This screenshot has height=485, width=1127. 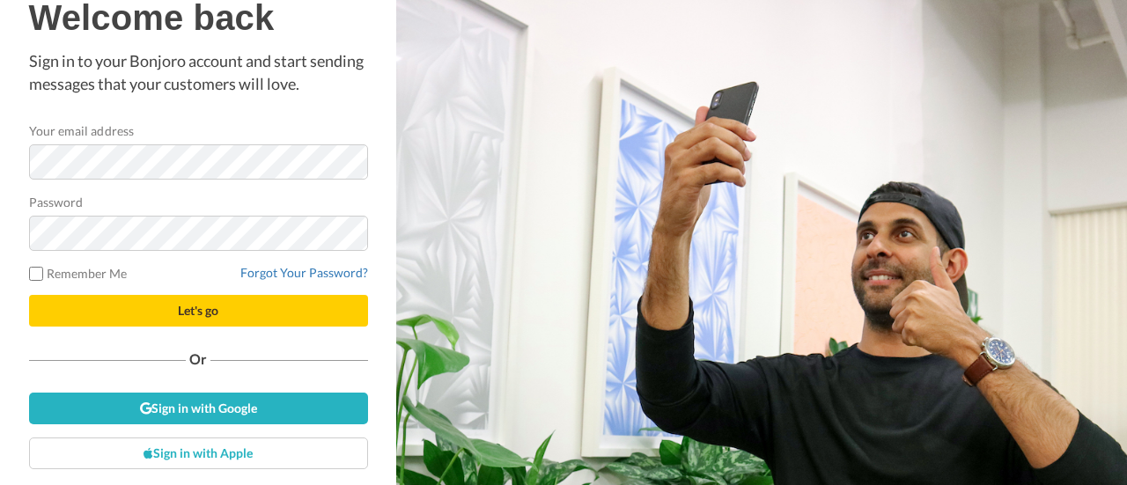 What do you see at coordinates (198, 359) in the screenshot?
I see `span: Or` at bounding box center [198, 359].